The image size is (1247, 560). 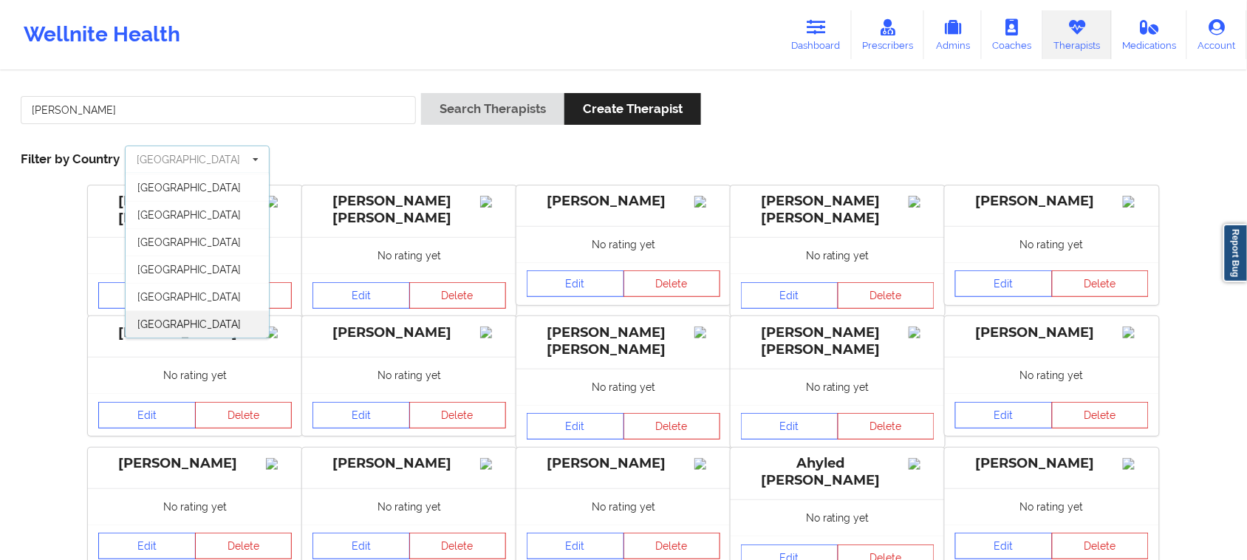 What do you see at coordinates (493, 109) in the screenshot?
I see `button: Search Therapists` at bounding box center [493, 109].